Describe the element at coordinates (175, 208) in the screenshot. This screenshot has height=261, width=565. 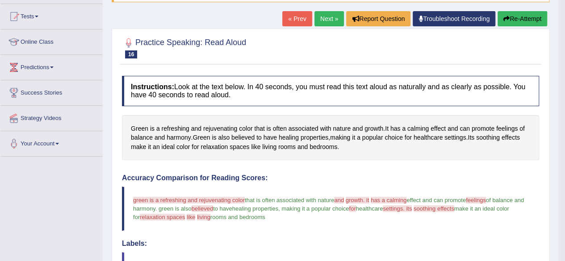
I see `span: green is also` at that location.